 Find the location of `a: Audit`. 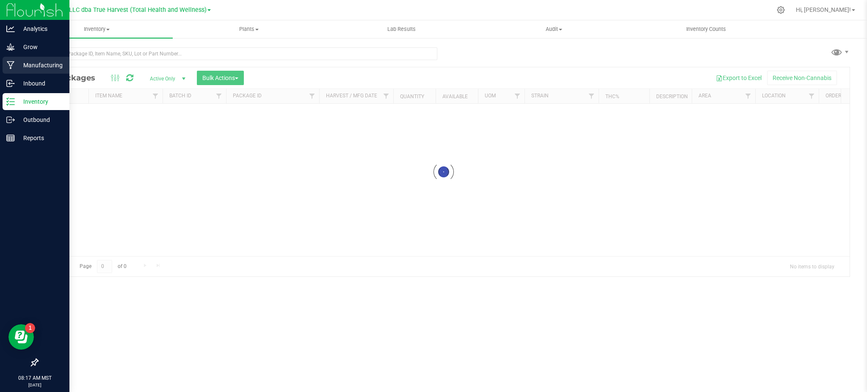

a: Audit is located at coordinates (554, 29).